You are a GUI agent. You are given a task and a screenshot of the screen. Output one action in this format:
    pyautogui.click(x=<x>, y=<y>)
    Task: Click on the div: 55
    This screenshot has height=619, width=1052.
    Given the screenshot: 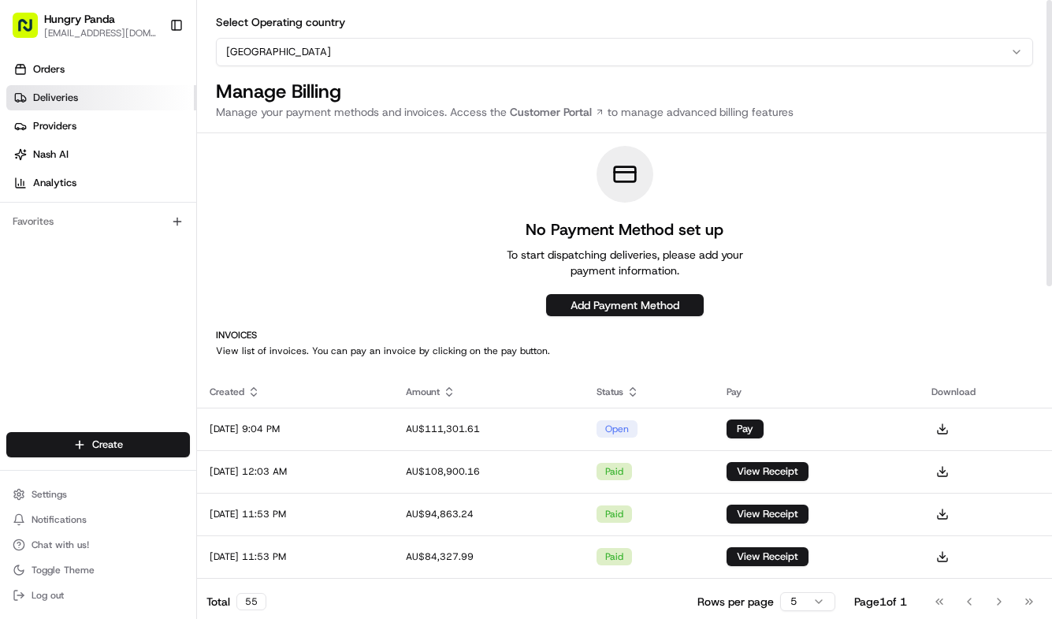 What is the action you would take?
    pyautogui.click(x=251, y=601)
    